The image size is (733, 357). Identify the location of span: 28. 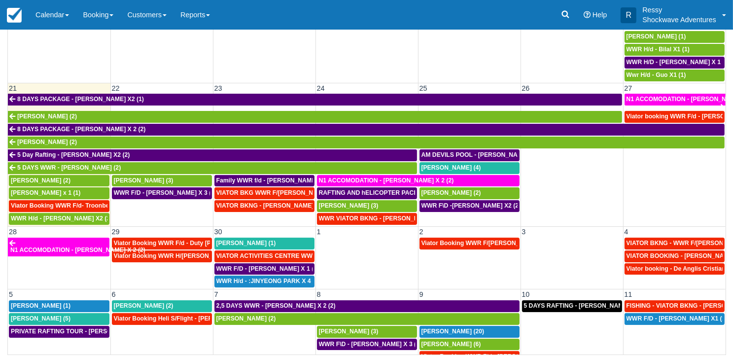
(13, 232).